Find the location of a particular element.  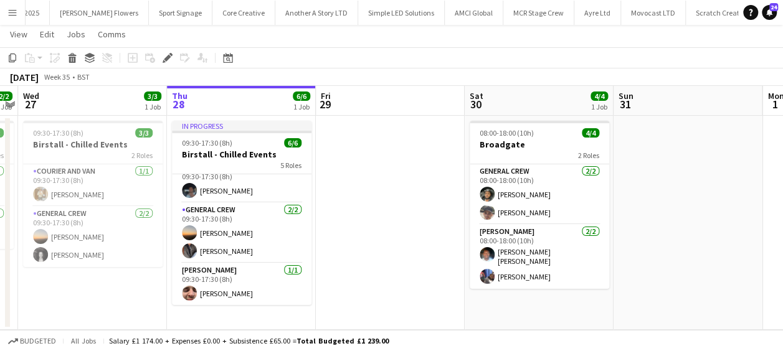

button: AMCI Global is located at coordinates (474, 12).